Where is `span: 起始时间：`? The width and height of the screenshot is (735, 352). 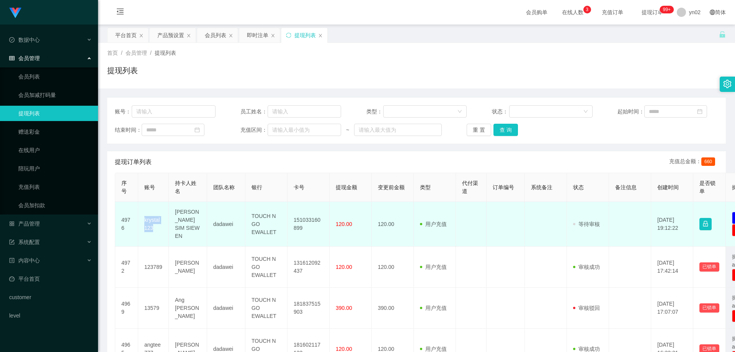
span: 起始时间： is located at coordinates (631, 111).